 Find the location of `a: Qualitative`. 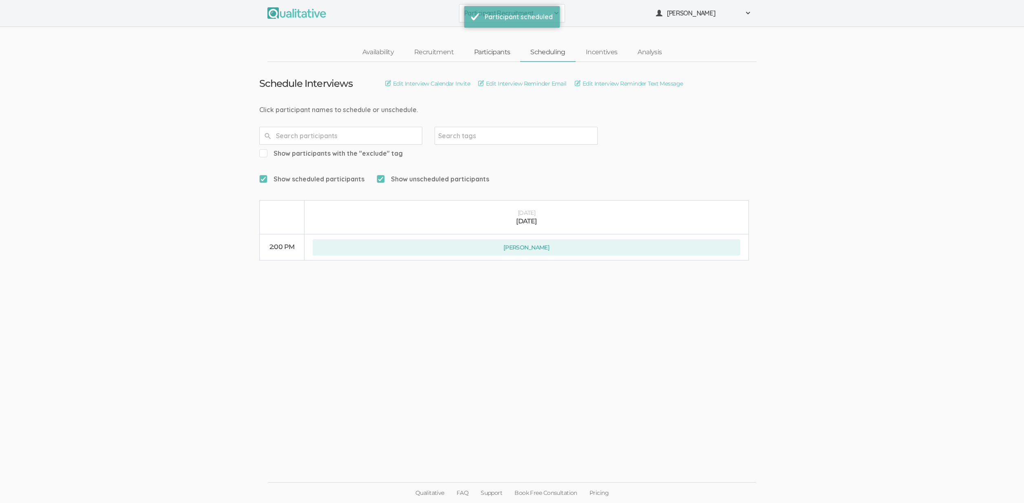

a: Qualitative is located at coordinates (429, 493).